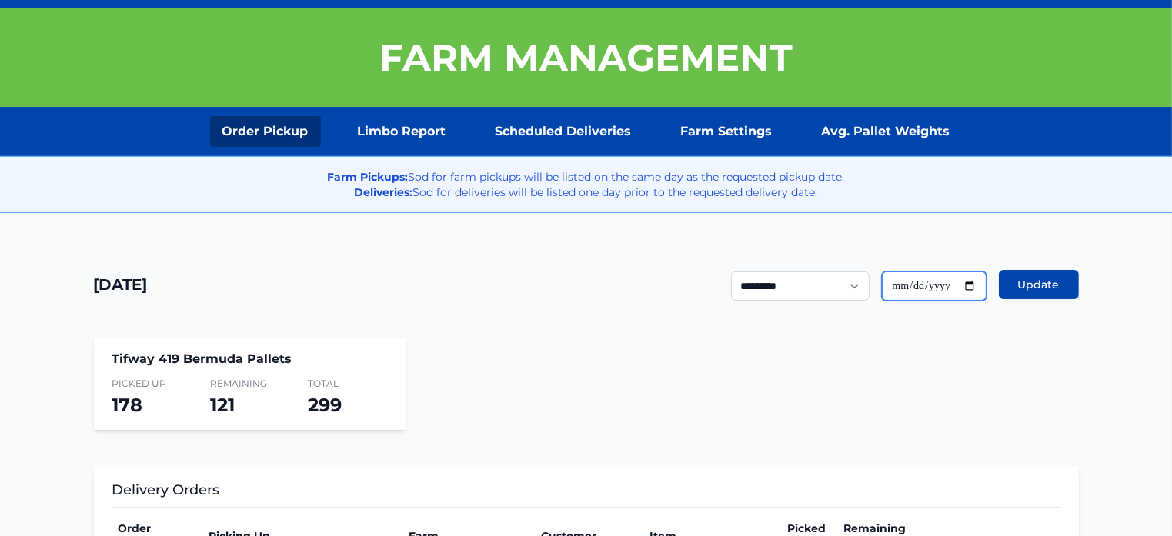 The width and height of the screenshot is (1172, 536). What do you see at coordinates (384, 192) in the screenshot?
I see `strong: Deliveries:` at bounding box center [384, 192].